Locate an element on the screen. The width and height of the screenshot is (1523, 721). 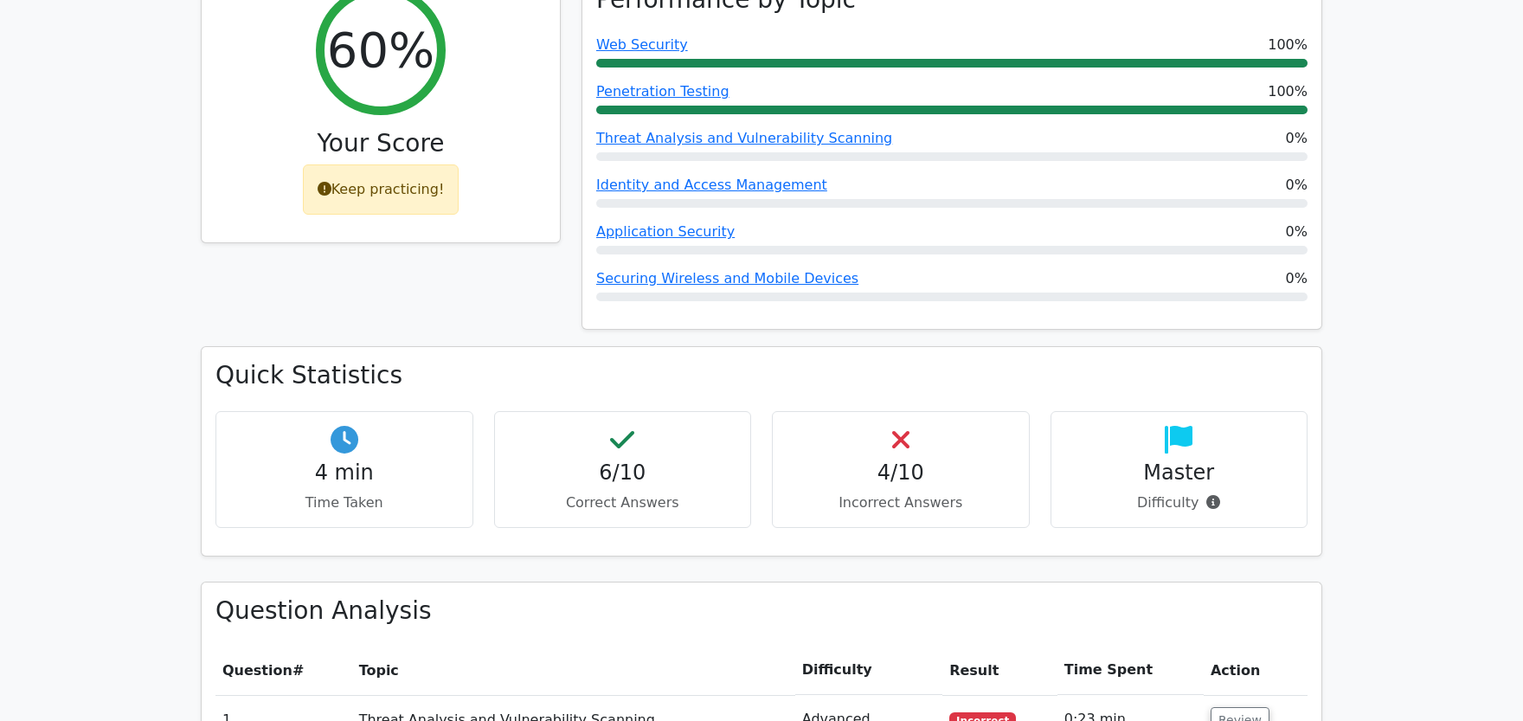
th: Difficulty is located at coordinates (869, 670).